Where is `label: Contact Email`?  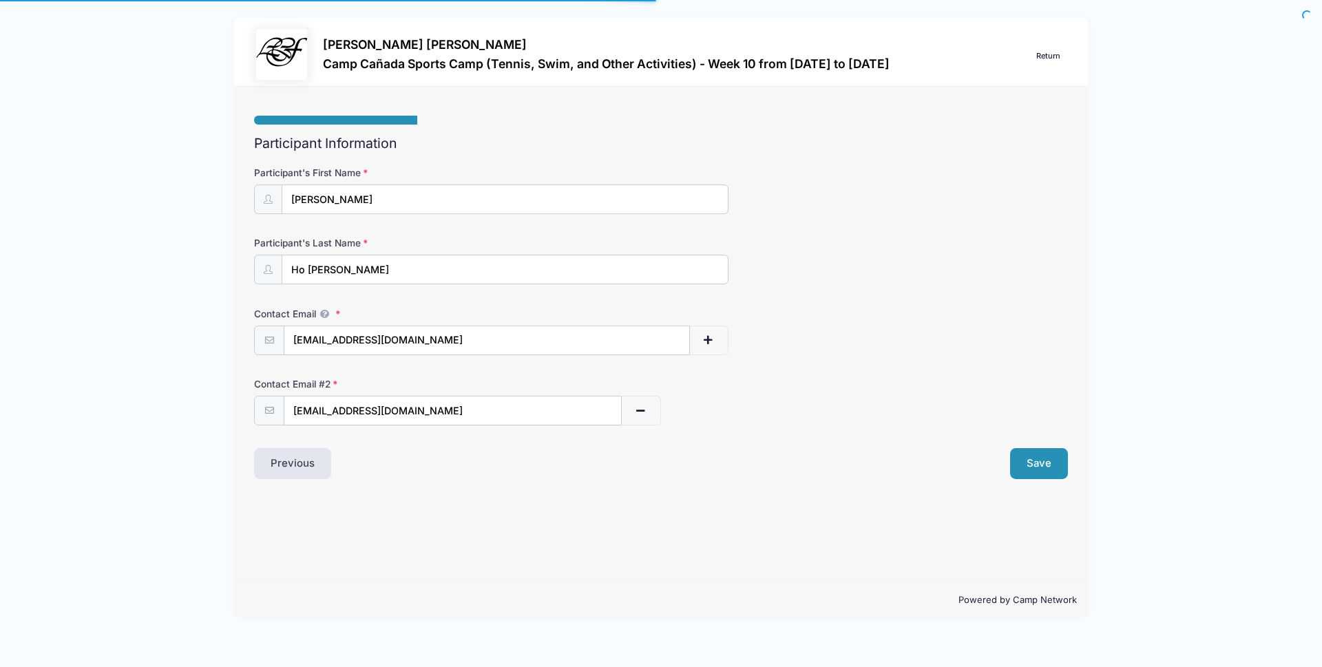
label: Contact Email is located at coordinates (390, 314).